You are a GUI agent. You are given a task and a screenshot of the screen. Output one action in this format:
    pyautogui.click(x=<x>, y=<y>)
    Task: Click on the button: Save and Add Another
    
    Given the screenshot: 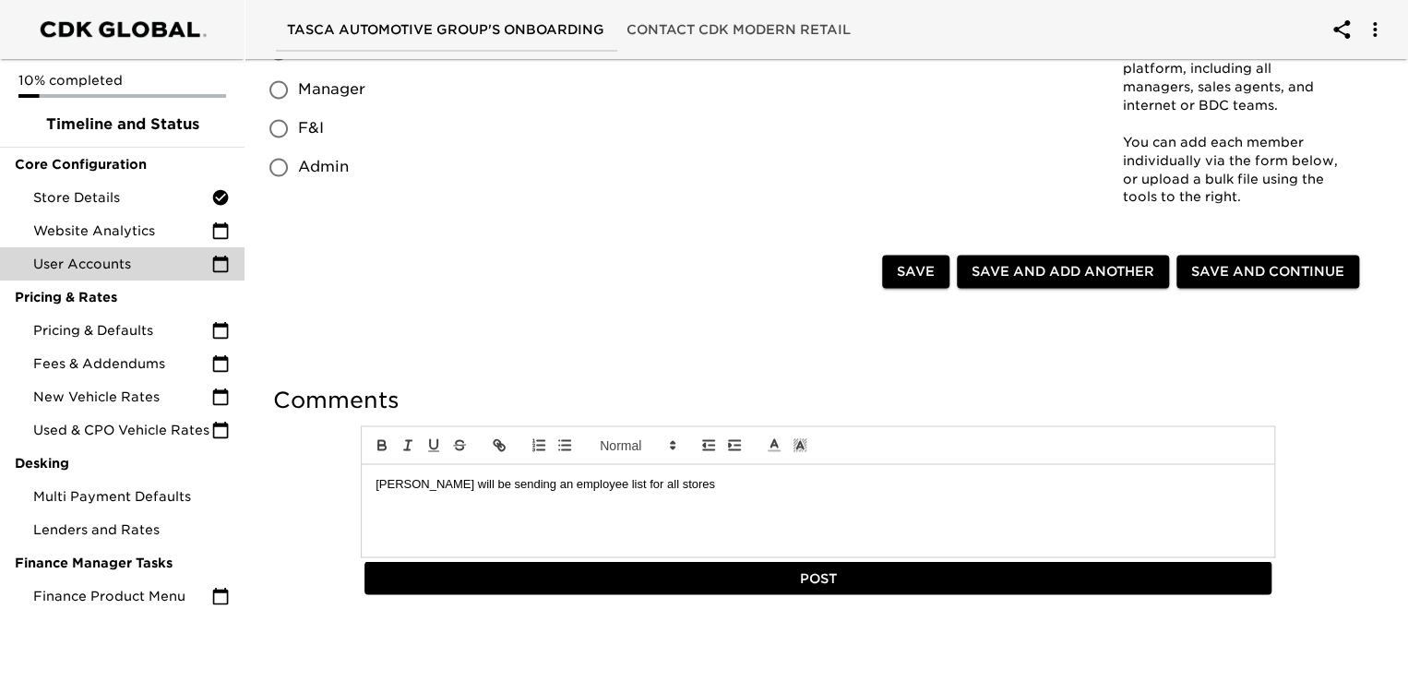 What is the action you would take?
    pyautogui.click(x=1063, y=271)
    